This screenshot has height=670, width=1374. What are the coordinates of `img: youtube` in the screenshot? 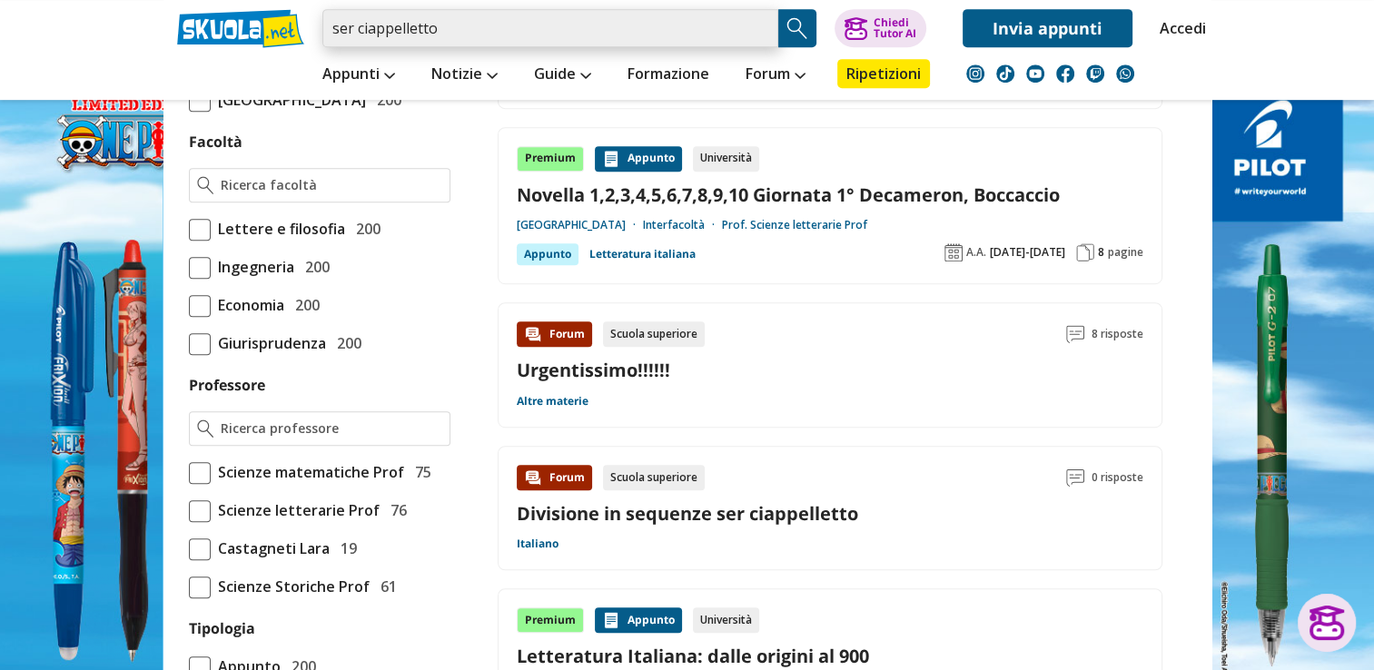 It's located at (1035, 74).